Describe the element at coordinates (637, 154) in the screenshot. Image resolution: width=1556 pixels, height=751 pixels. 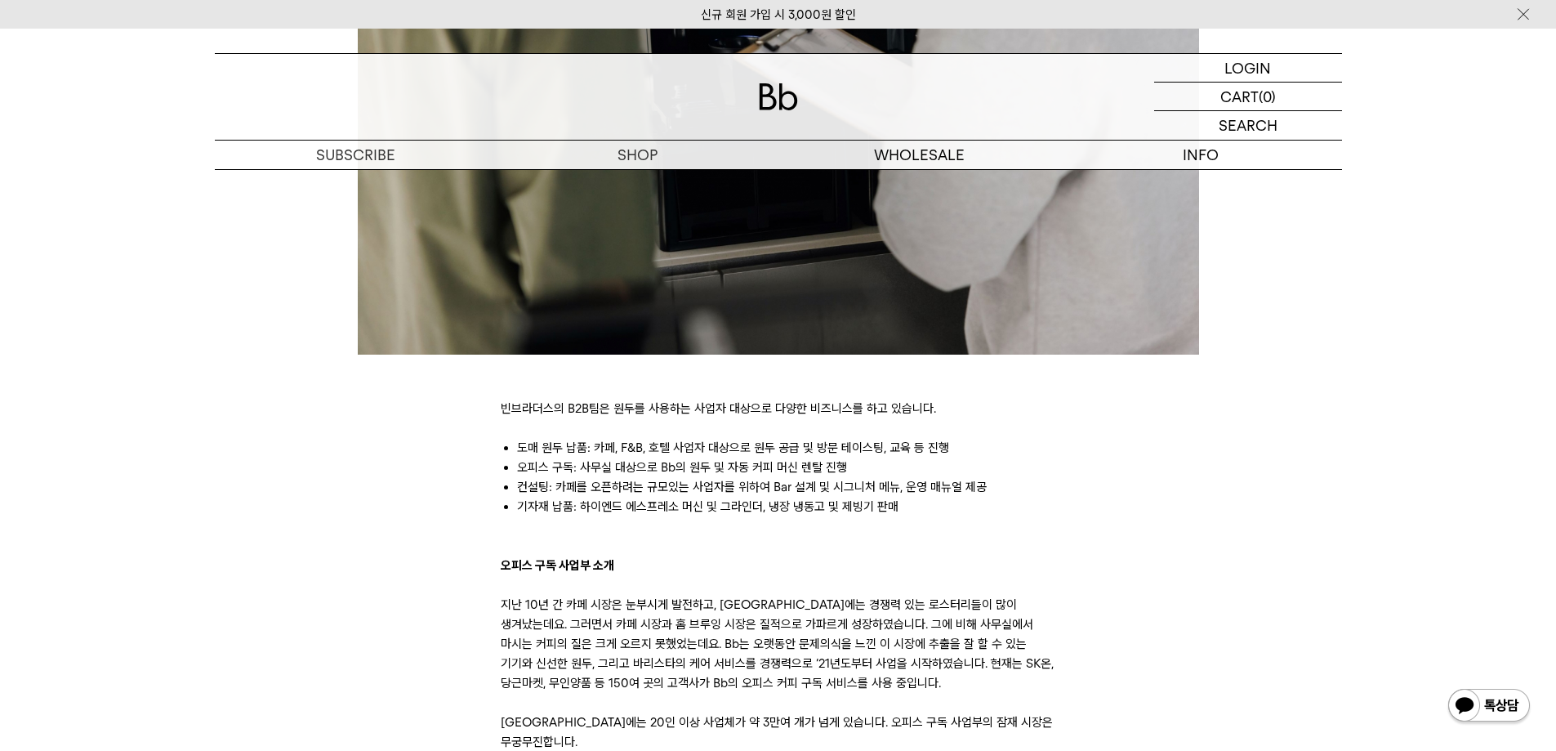
I see `p: SHOP` at that location.